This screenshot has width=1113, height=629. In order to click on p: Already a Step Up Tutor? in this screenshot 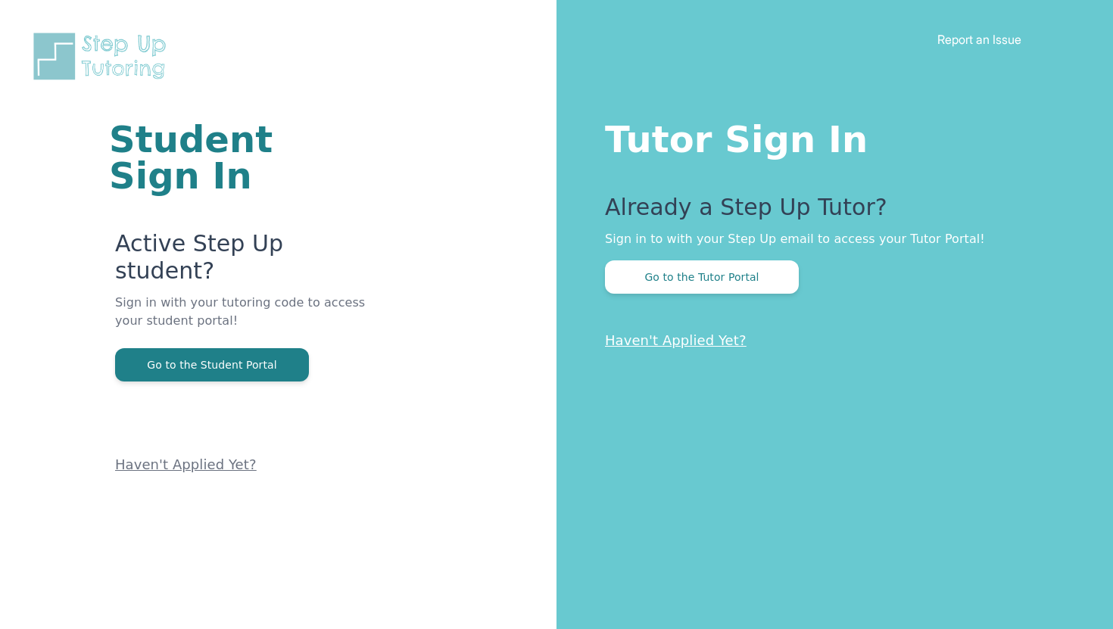, I will do `click(828, 212)`.